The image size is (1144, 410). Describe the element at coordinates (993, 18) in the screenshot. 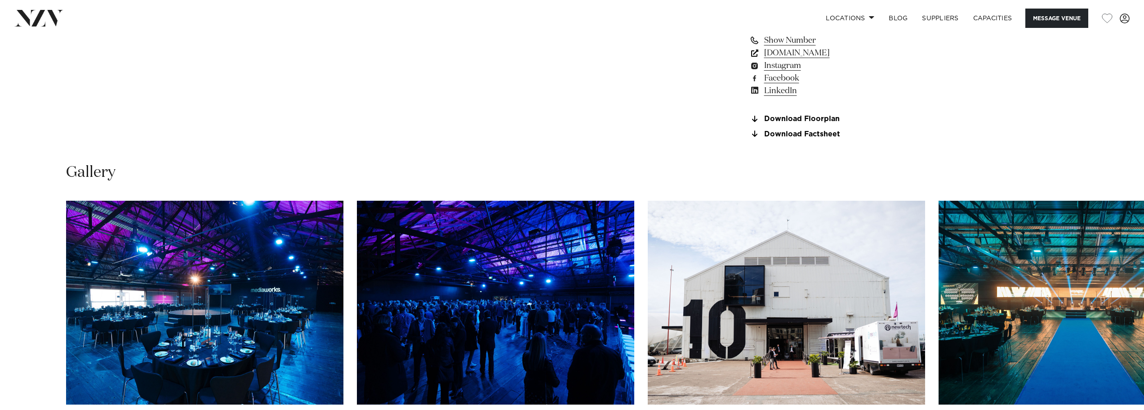

I see `a: Capacities` at that location.